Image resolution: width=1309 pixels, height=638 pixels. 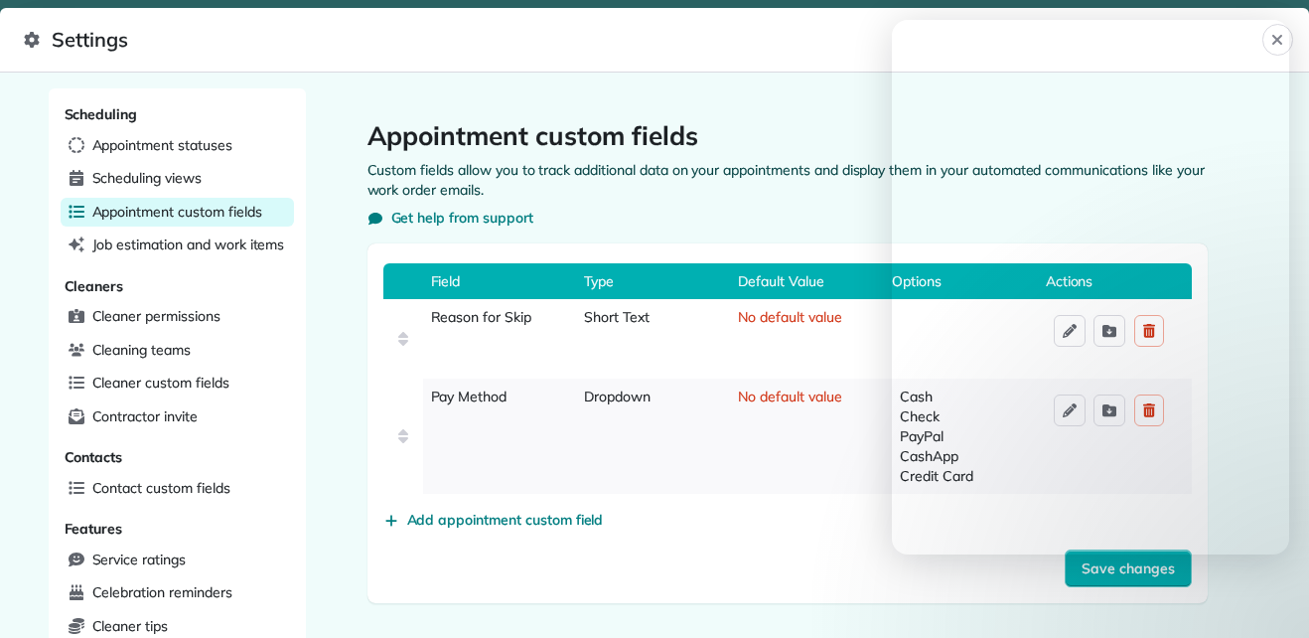 I want to click on a: Cleaner custom fields, so click(x=177, y=383).